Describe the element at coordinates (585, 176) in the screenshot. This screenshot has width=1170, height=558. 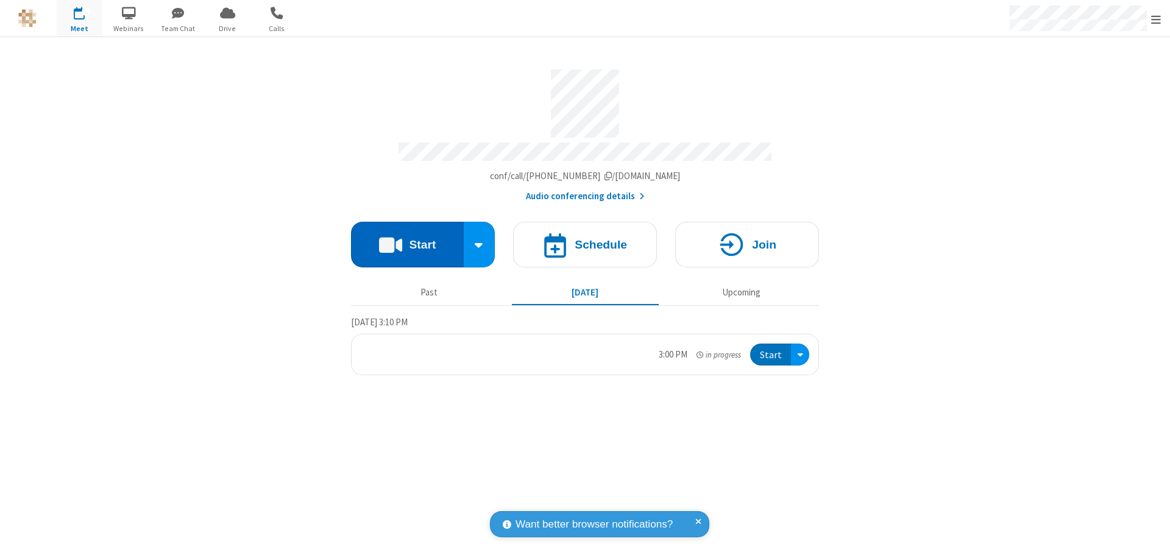
I see `span: Copy my meeting room link` at that location.